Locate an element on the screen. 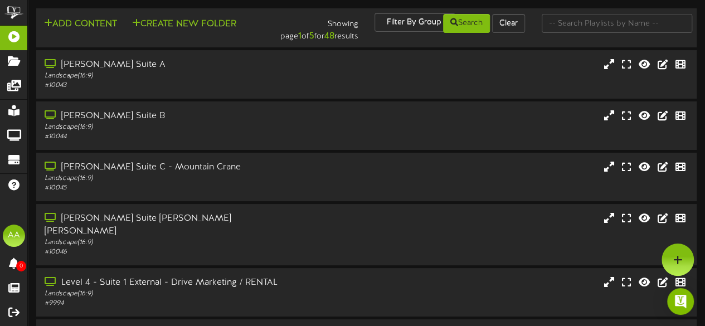 This screenshot has width=705, height=326. div: # 9994 is located at coordinates (174, 303).